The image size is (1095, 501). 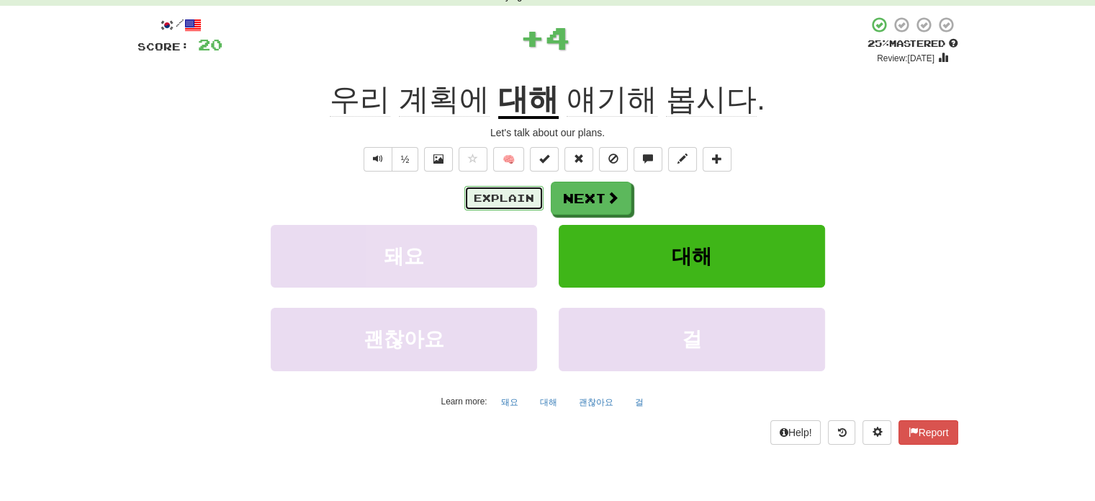 I want to click on div: Mastered, so click(x=913, y=44).